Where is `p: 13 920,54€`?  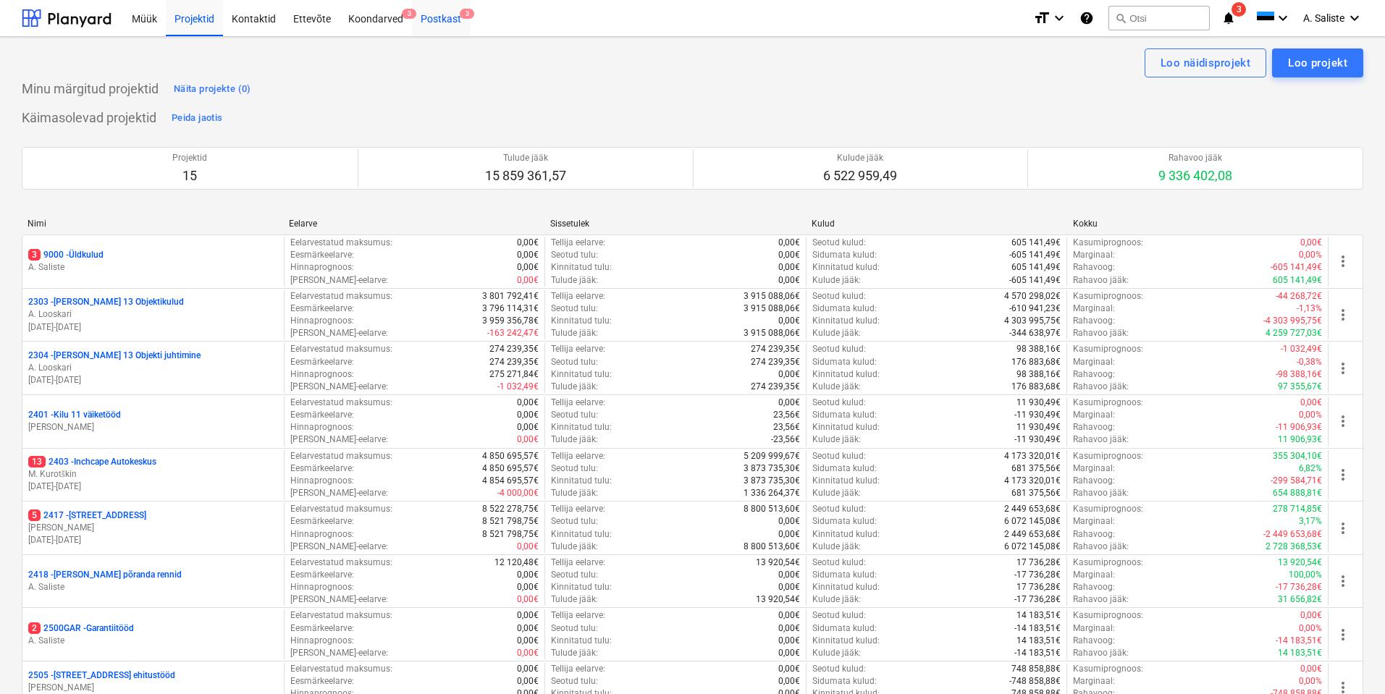 p: 13 920,54€ is located at coordinates (1300, 563).